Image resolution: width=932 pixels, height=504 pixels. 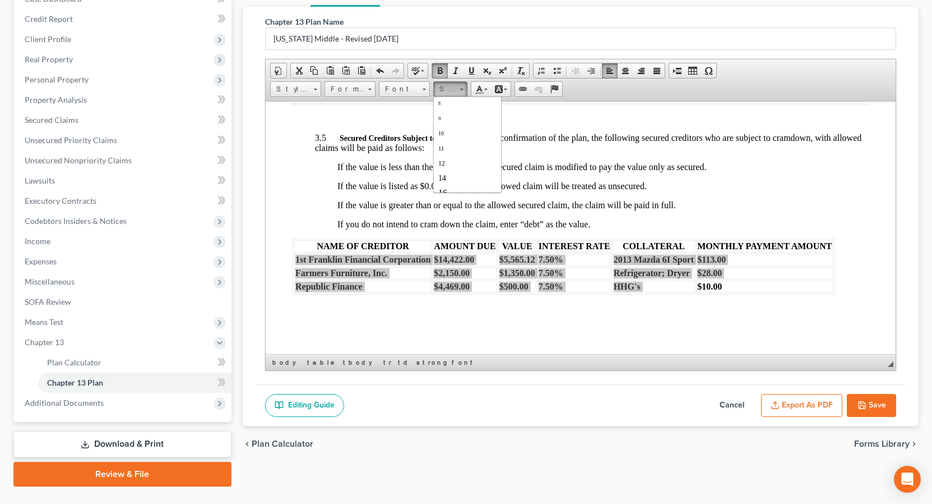 I want to click on span: Chapter 13 Plan, so click(x=75, y=382).